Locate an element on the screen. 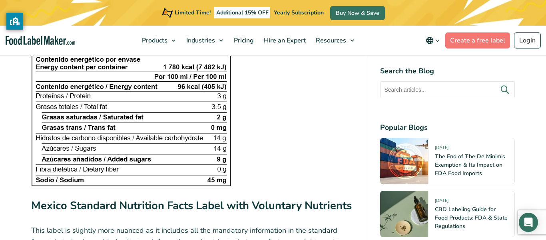  span: Hire an Expert is located at coordinates (284, 40).